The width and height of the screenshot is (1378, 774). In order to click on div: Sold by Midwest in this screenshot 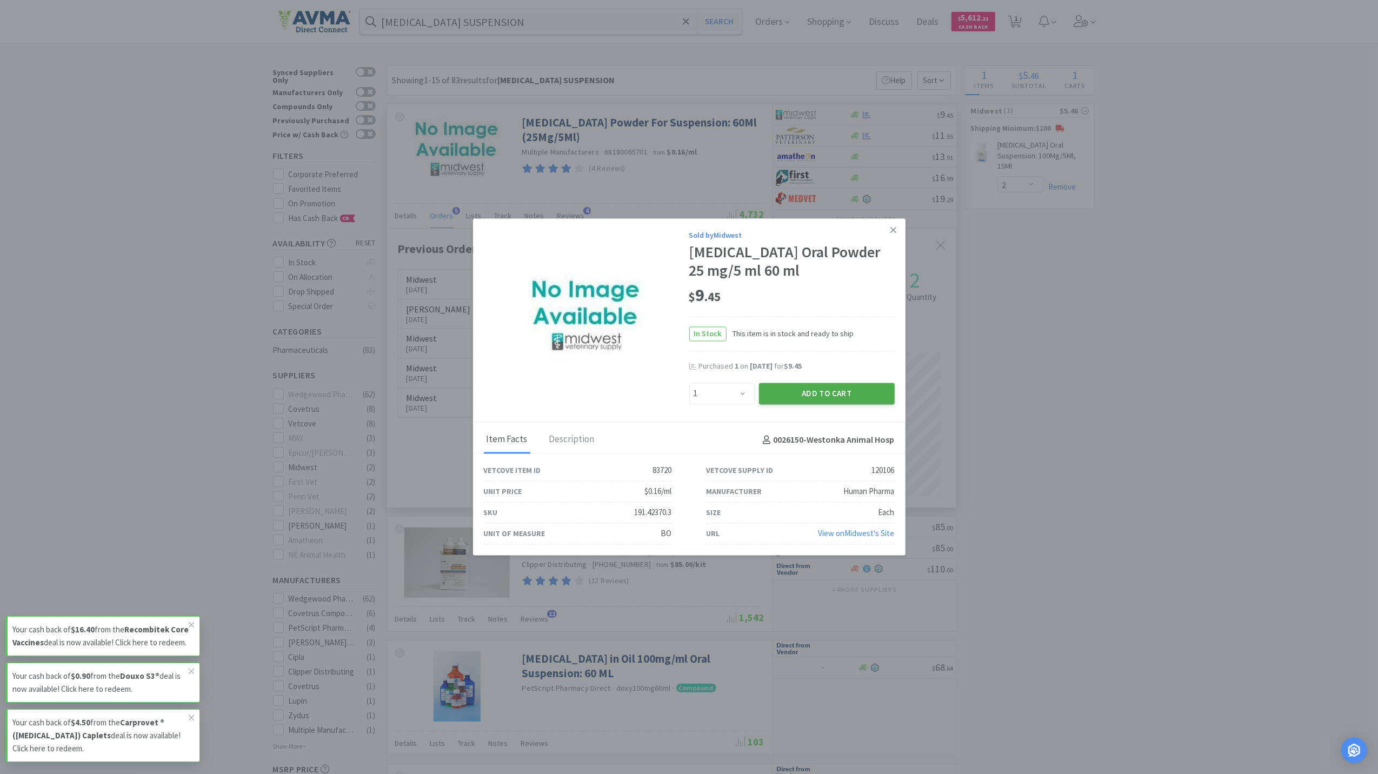, I will do `click(792, 236)`.